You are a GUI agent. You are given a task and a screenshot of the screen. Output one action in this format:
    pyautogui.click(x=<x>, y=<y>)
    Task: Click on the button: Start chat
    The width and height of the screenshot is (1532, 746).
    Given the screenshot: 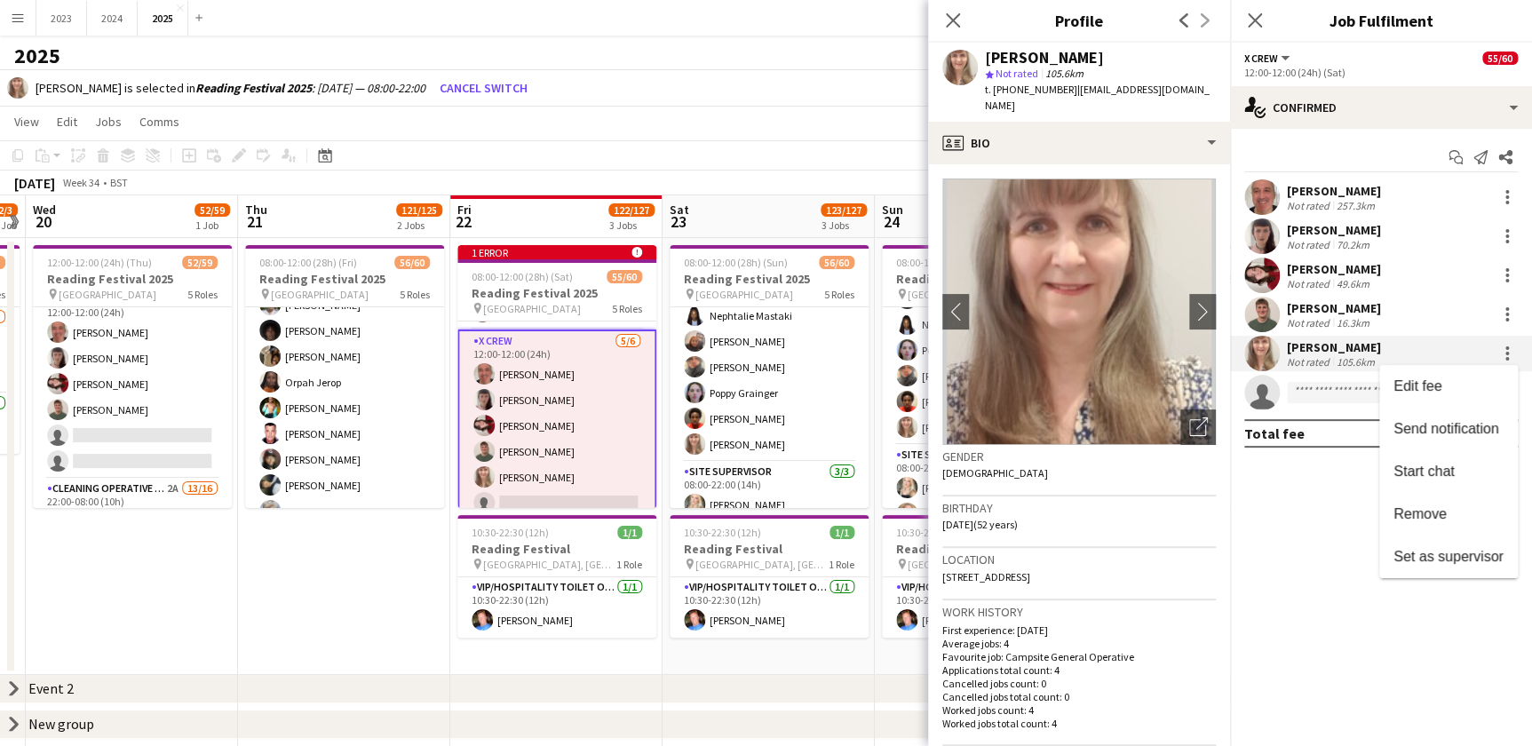 What is the action you would take?
    pyautogui.click(x=1449, y=472)
    